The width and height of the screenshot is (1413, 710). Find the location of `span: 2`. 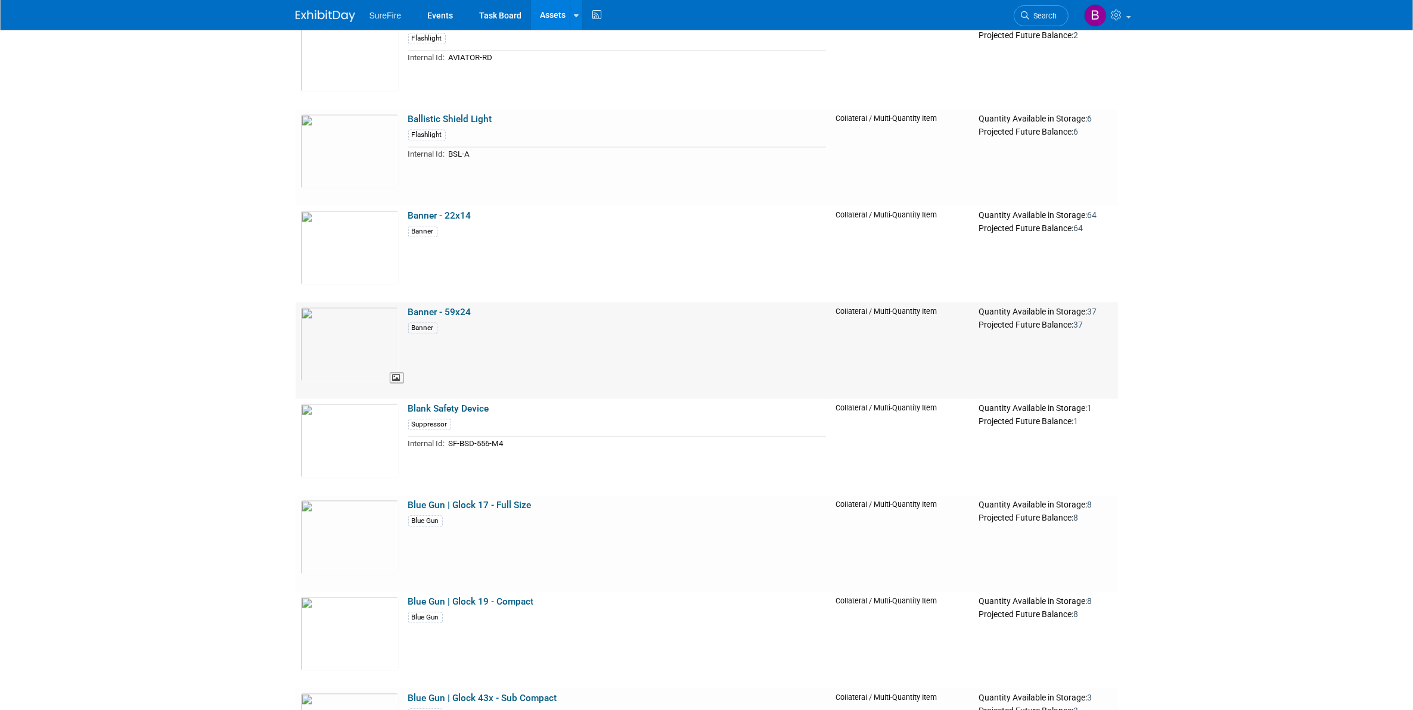

span: 2 is located at coordinates (1075, 35).